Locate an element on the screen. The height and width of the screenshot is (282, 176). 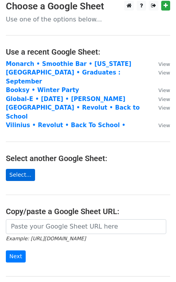
p: Use one of the options below... is located at coordinates (88, 19).